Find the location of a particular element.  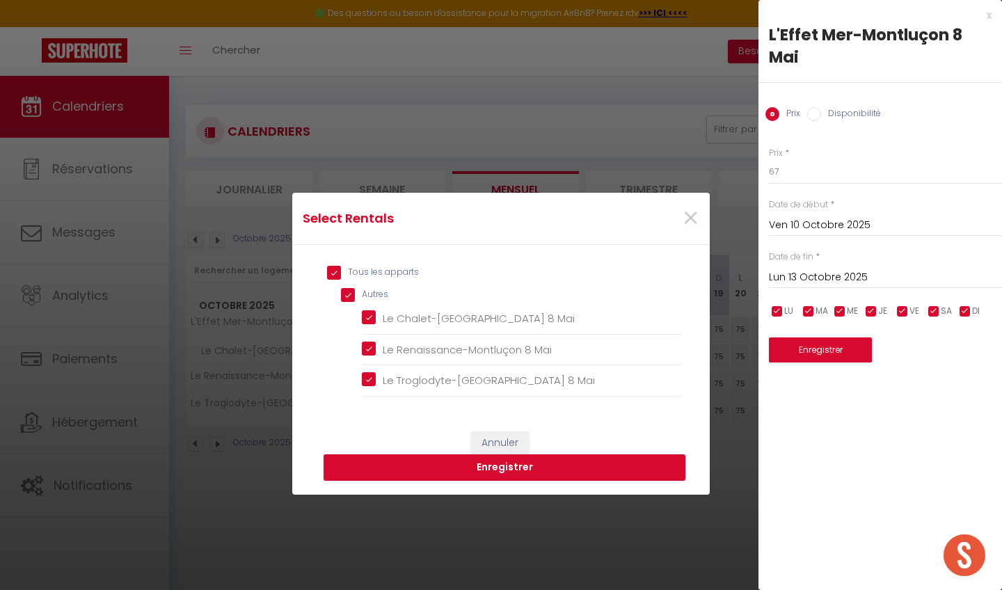

span: SA is located at coordinates (947, 311).